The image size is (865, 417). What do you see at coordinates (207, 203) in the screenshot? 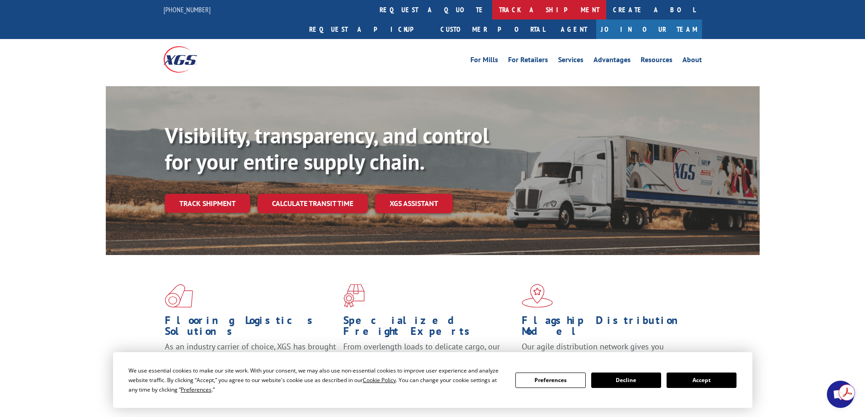
I see `a: Track shipment` at bounding box center [207, 203].